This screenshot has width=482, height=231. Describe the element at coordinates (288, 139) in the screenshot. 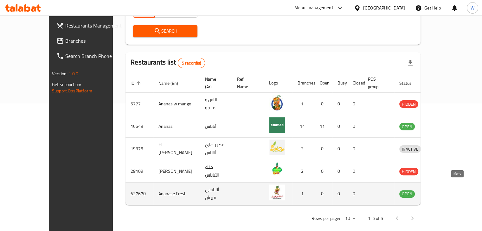

I see `table: enhanced table` at that location.